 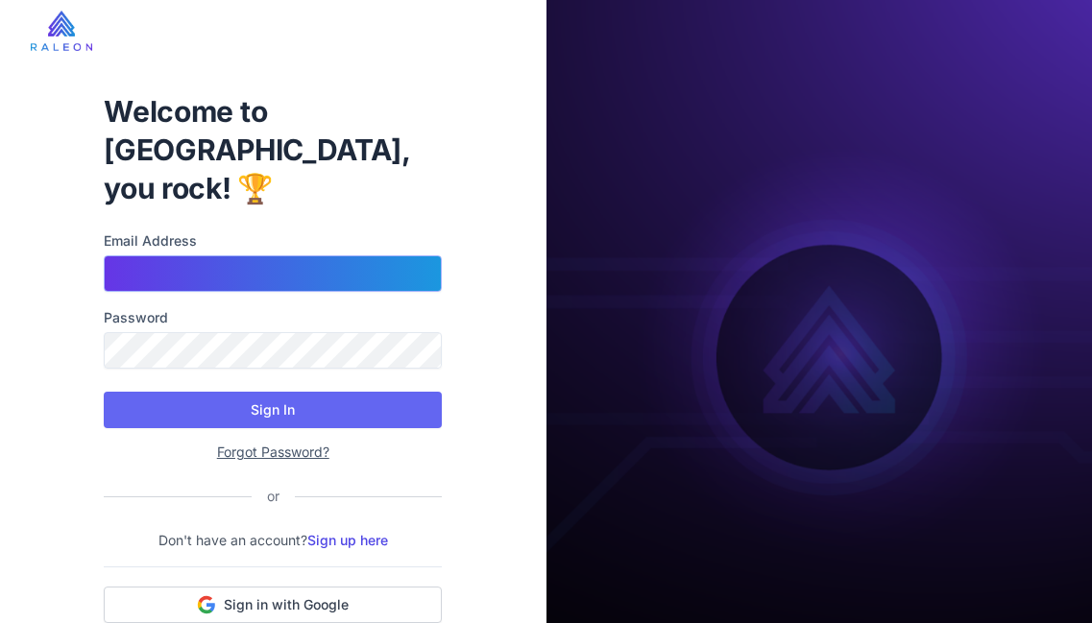 I want to click on p: Don't have an account?, so click(x=273, y=541).